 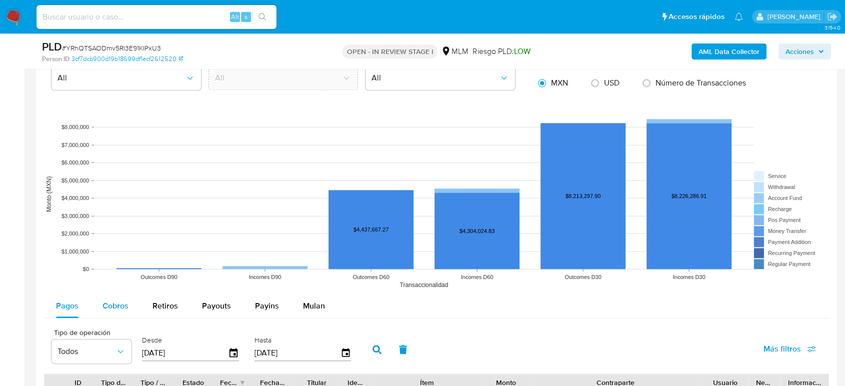 I want to click on p: OPEN - IN REVIEW STAGE I, so click(x=390, y=52).